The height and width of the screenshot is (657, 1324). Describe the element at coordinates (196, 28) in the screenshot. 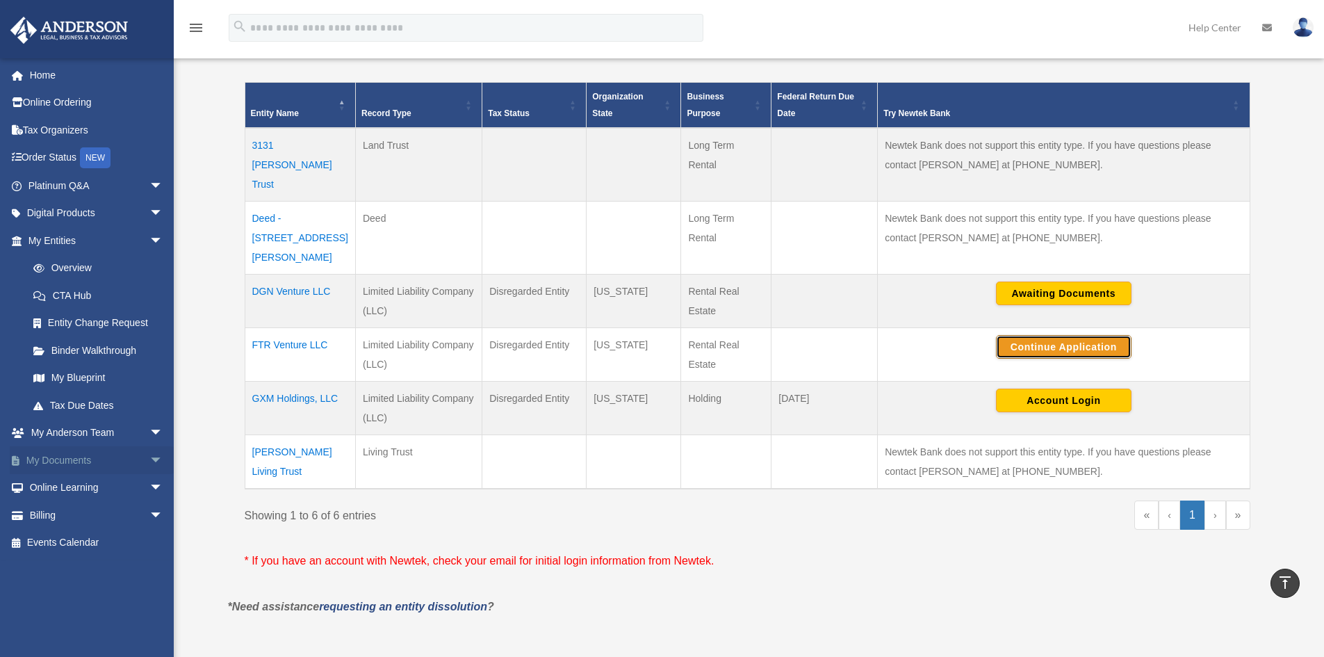

I see `i: menu` at that location.